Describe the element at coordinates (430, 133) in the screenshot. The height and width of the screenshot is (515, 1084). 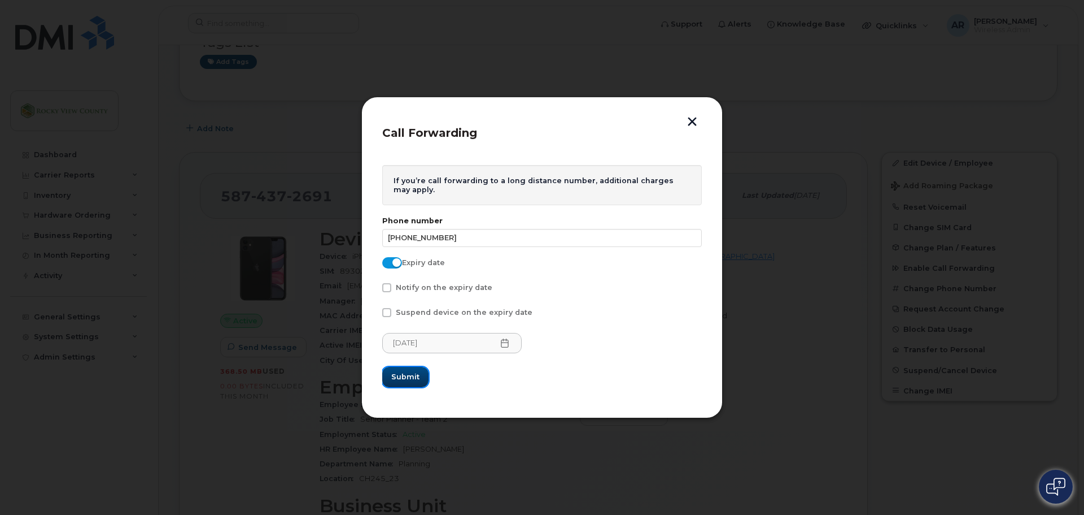
I see `span: Call Forwarding` at that location.